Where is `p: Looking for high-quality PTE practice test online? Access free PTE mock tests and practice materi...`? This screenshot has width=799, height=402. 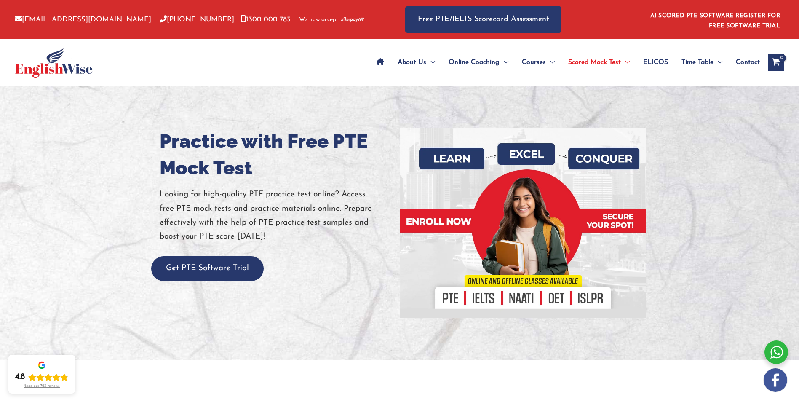
p: Looking for high-quality PTE practice test online? Access free PTE mock tests and practice materi... is located at coordinates (276, 215).